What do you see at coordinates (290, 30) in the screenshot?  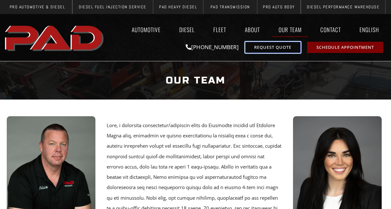 I see `a: Our Team` at bounding box center [290, 30].